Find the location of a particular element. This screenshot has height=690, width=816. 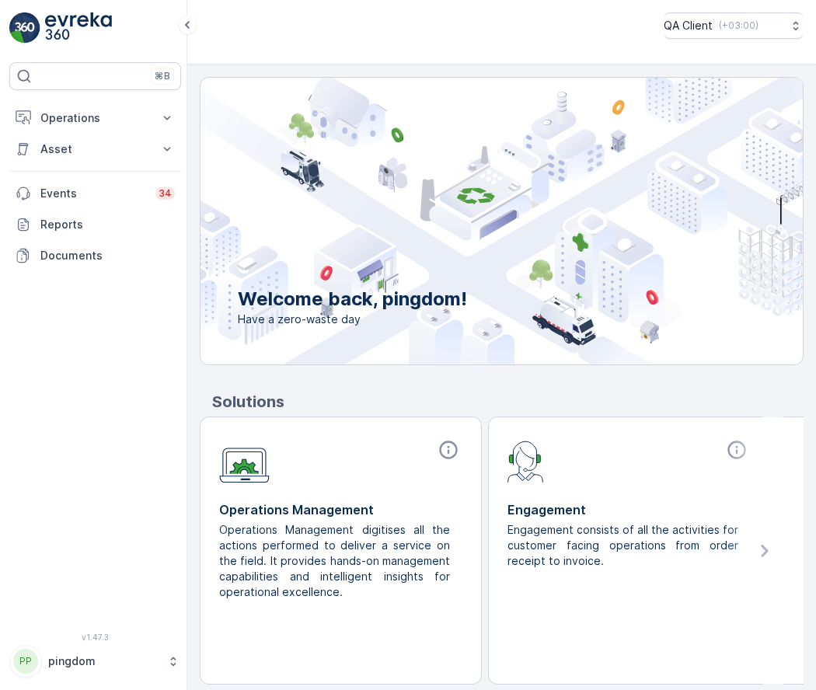

button: QA Client(+03:00) is located at coordinates (734, 26).